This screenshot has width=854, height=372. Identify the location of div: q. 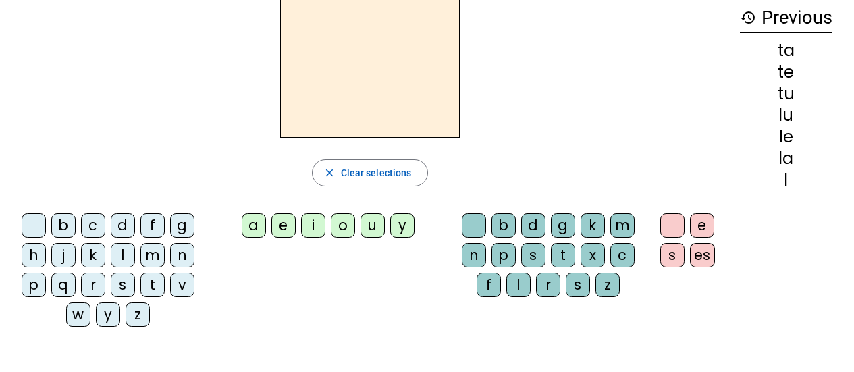
(63, 285).